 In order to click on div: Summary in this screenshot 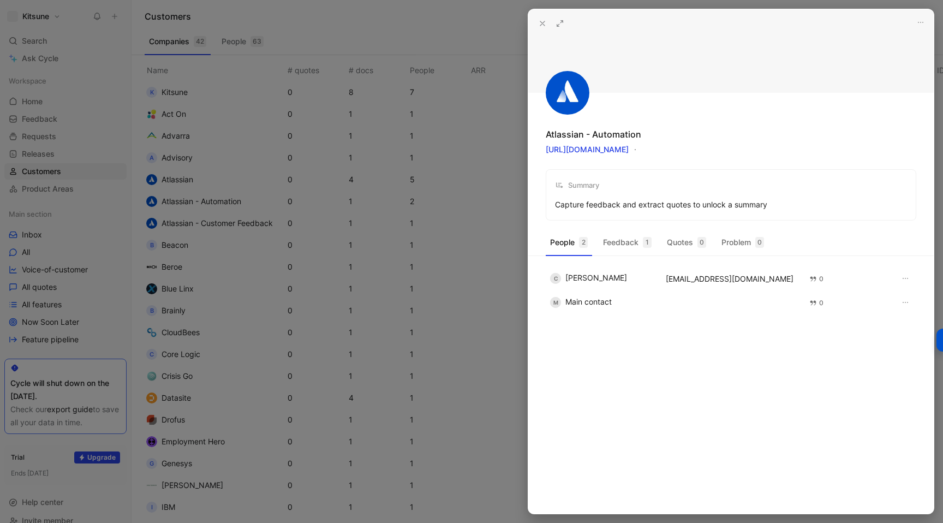, I will do `click(577, 185)`.